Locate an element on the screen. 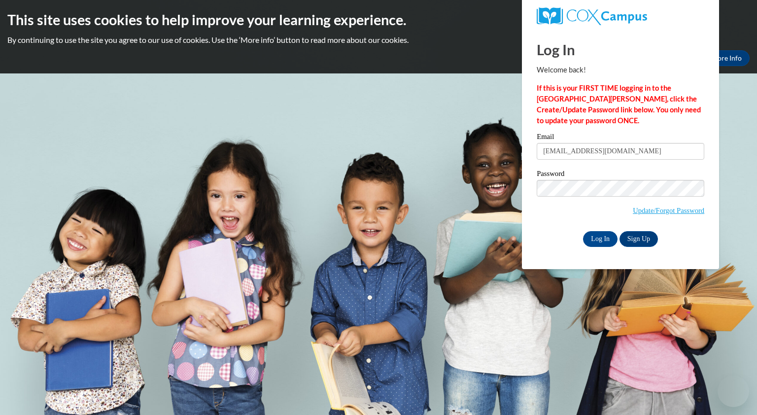 Image resolution: width=757 pixels, height=415 pixels. label: Password is located at coordinates (620, 175).